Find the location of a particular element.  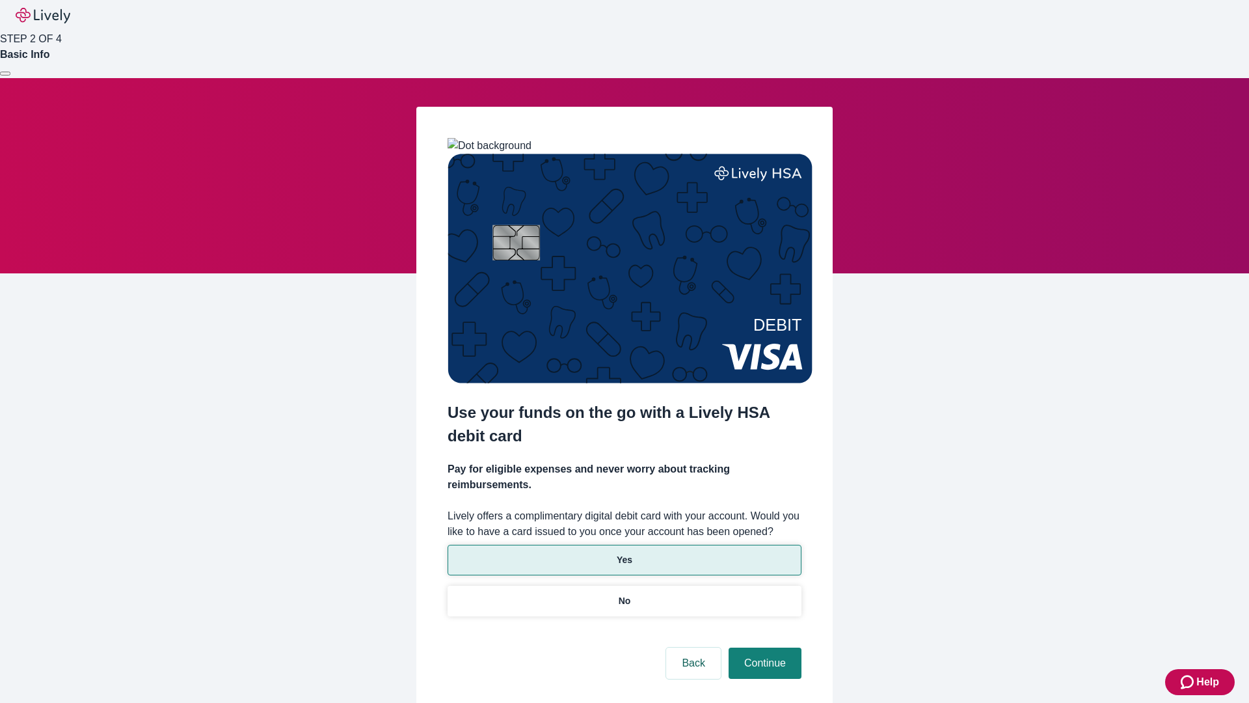

img: Lively is located at coordinates (43, 16).